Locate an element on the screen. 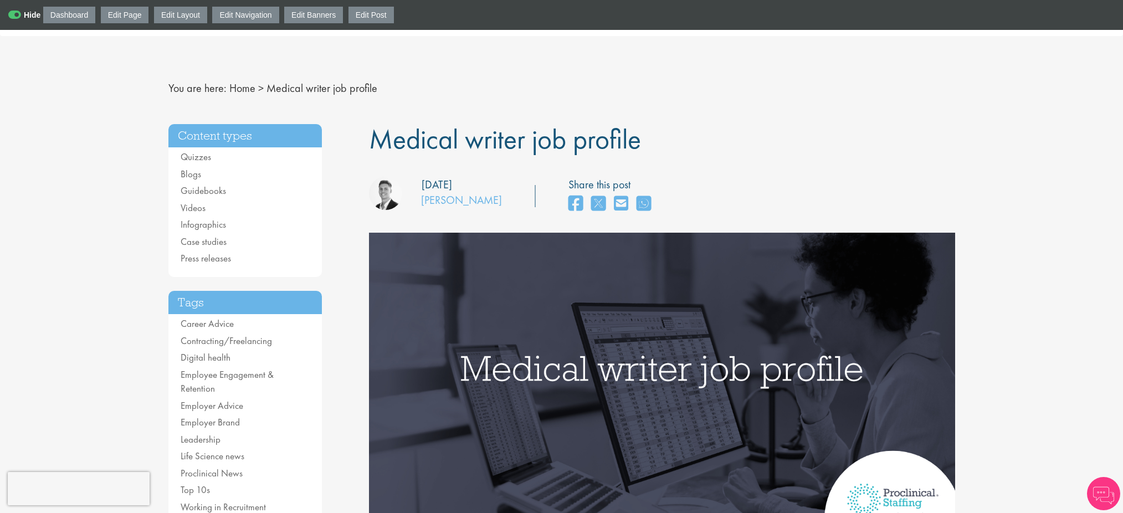 This screenshot has height=513, width=1123. a: Working in Recruitment is located at coordinates (223, 507).